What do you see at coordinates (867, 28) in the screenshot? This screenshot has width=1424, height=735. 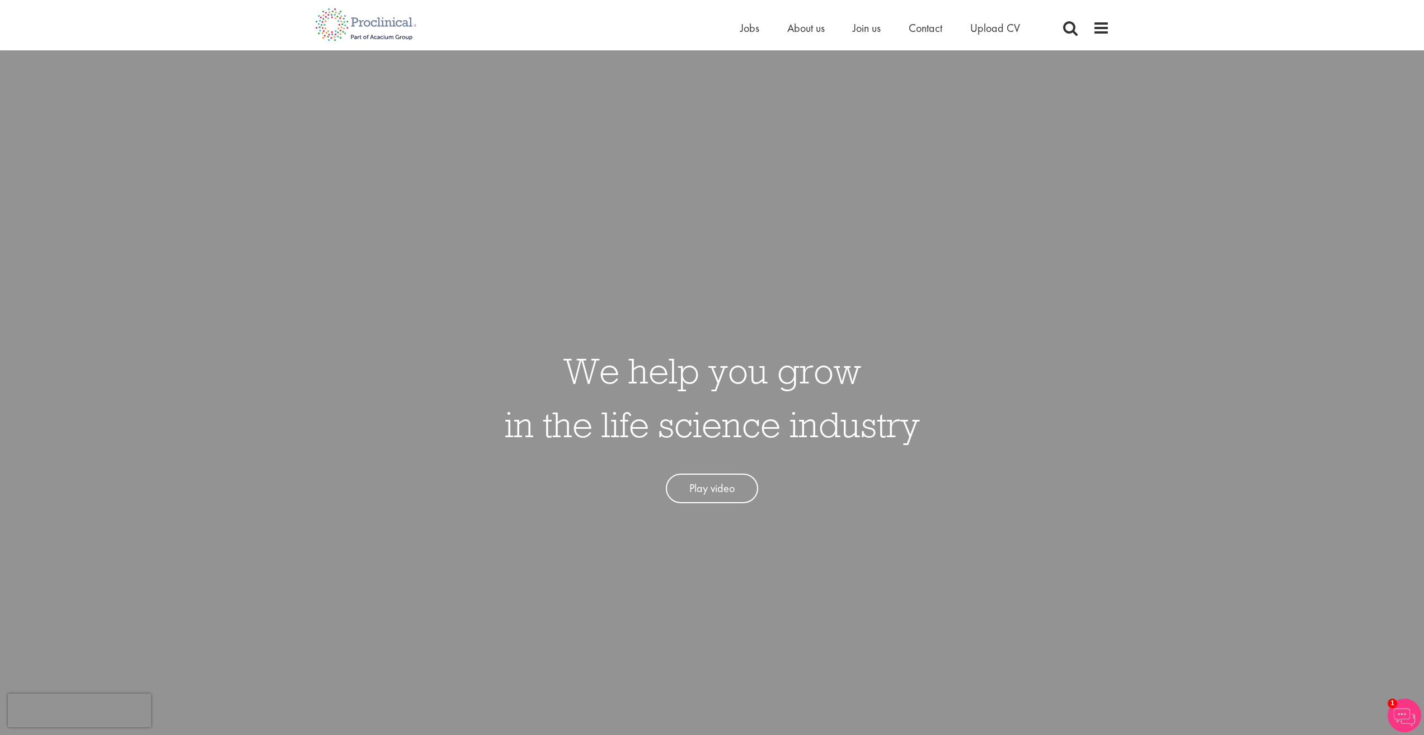 I see `span: Join us` at bounding box center [867, 28].